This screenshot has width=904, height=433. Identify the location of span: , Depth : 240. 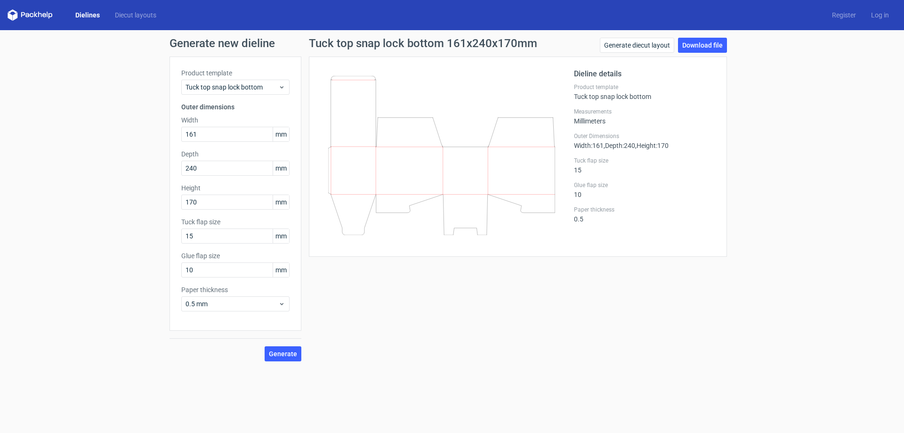
(619, 145).